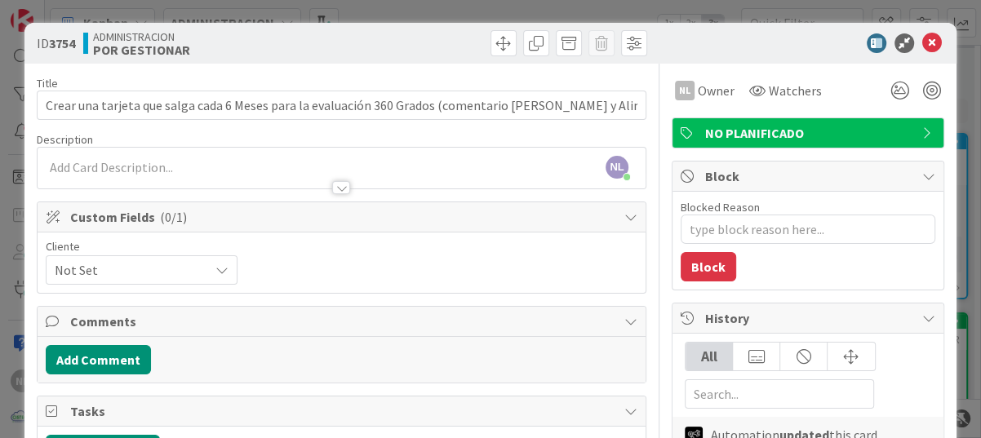 The image size is (981, 438). Describe the element at coordinates (141, 247) in the screenshot. I see `div: Cliente` at that location.